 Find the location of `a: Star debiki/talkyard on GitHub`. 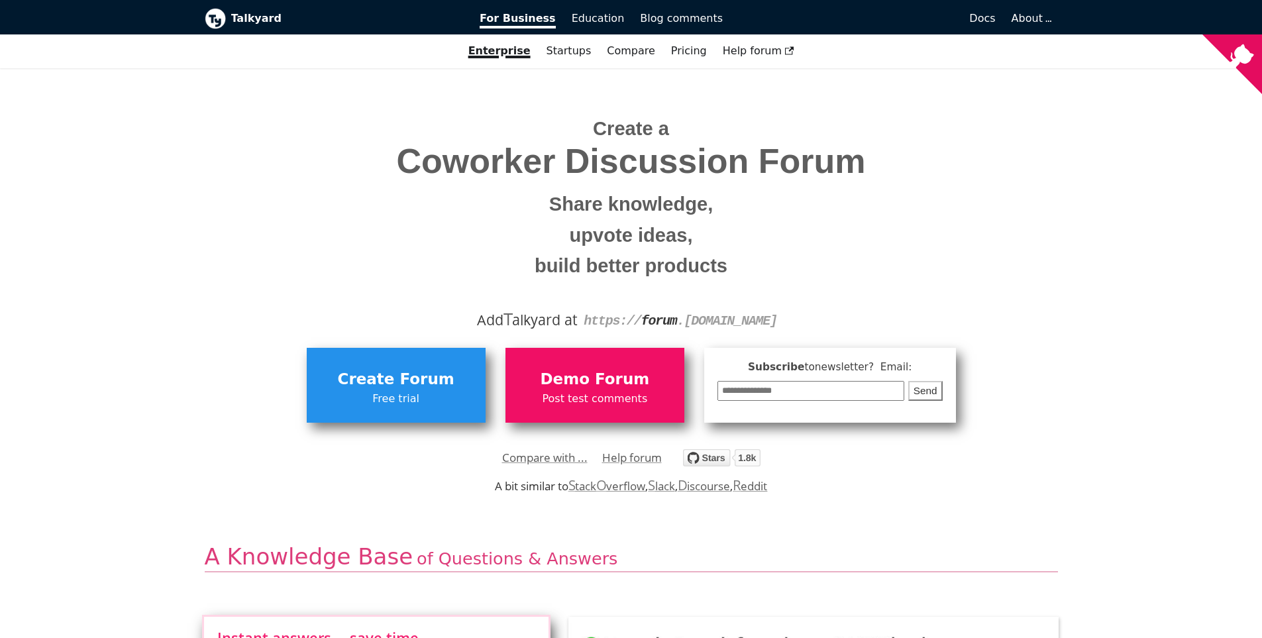

a: Star debiki/talkyard on GitHub is located at coordinates (721, 460).